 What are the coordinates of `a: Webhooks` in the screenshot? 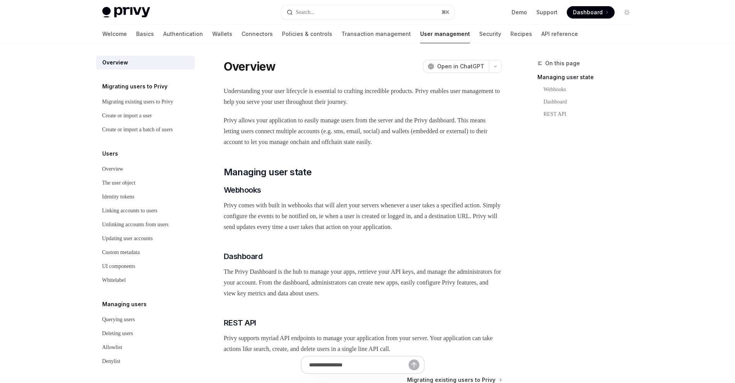 It's located at (588, 89).